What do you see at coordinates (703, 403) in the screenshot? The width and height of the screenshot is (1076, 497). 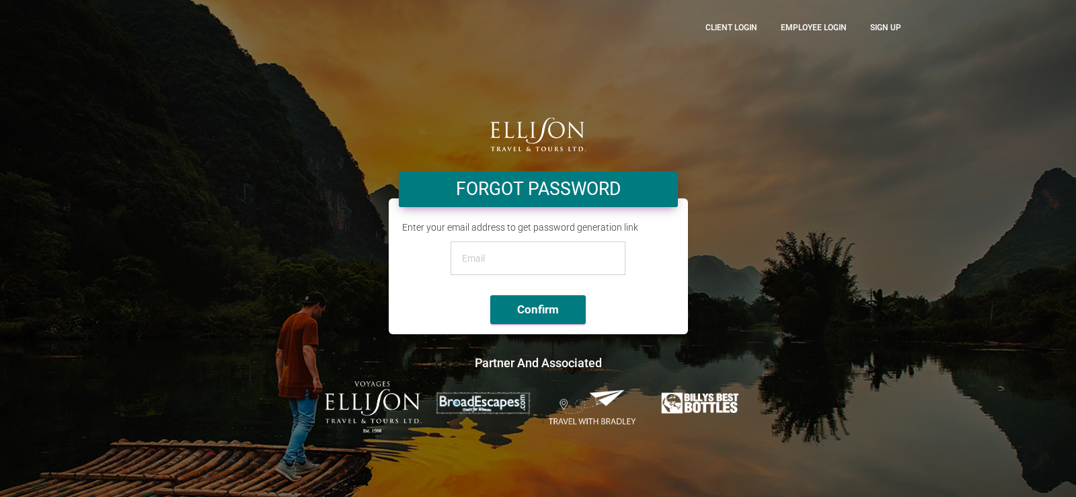 I see `img: Billys-Best-Bottles.png` at bounding box center [703, 403].